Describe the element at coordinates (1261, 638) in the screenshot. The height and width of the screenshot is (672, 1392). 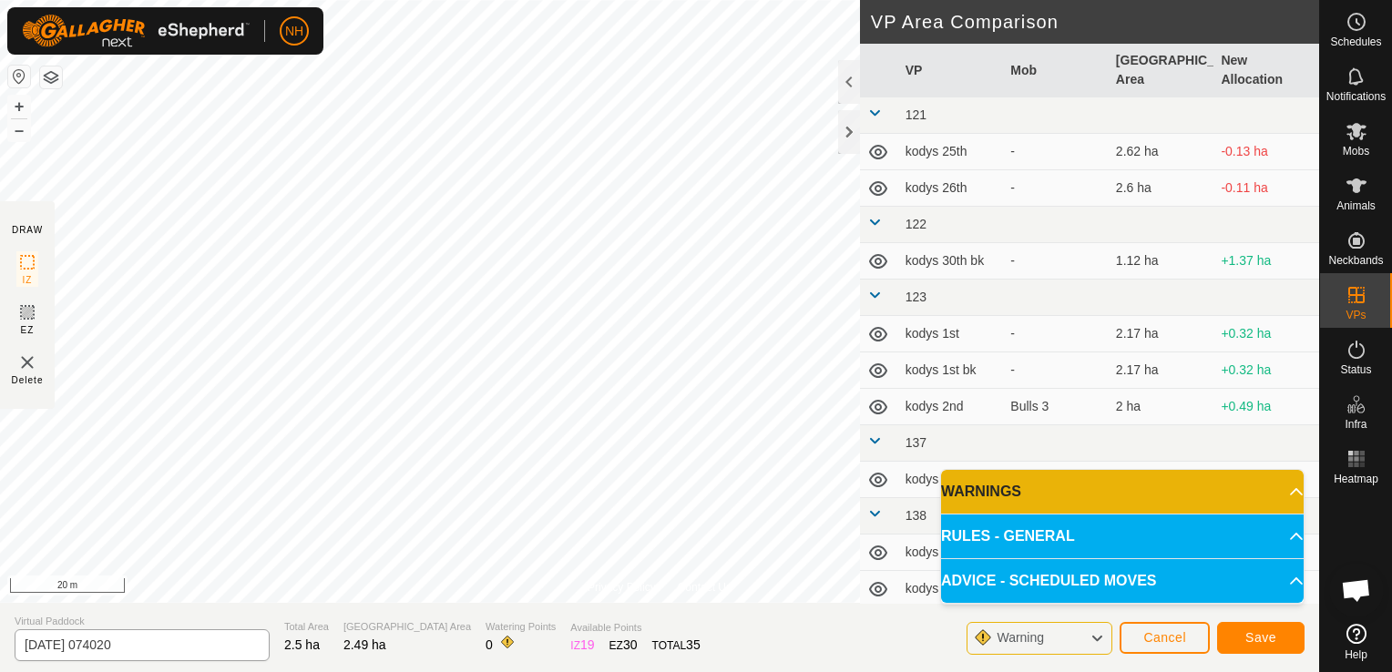
I see `button: Save` at that location.